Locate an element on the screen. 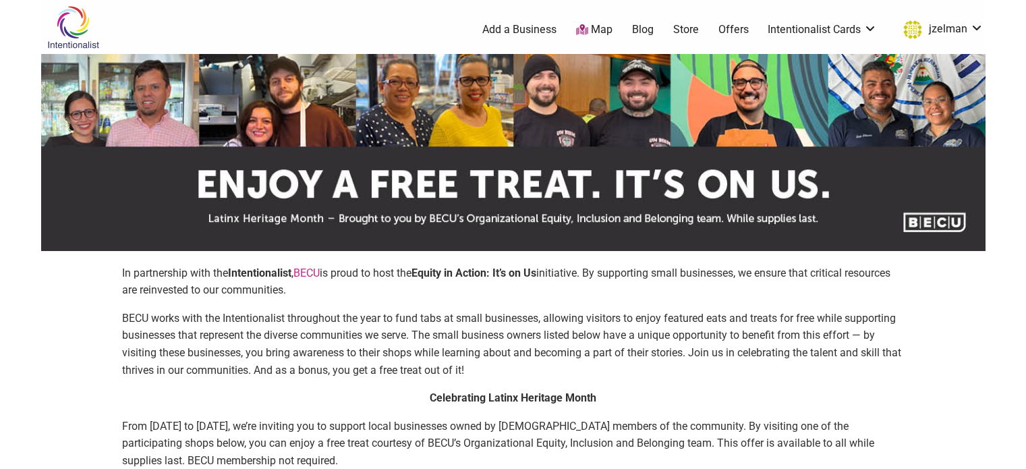 This screenshot has width=1026, height=469. img: sponsor logo is located at coordinates (513, 152).